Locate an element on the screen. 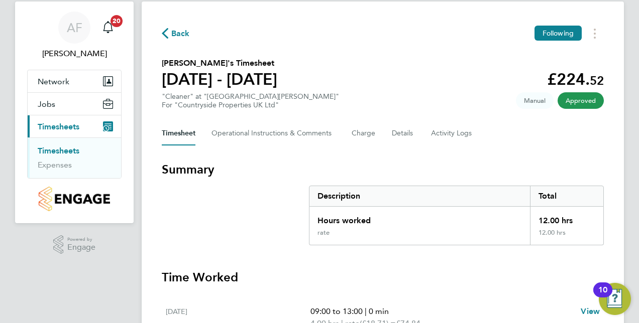 This screenshot has height=323, width=639. button: Operational Instructions & Comments is located at coordinates (273, 134).